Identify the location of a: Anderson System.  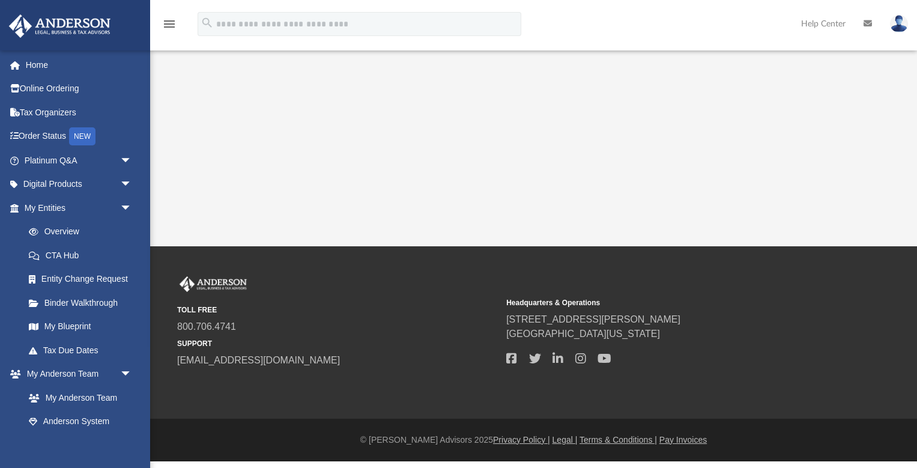
(80, 422).